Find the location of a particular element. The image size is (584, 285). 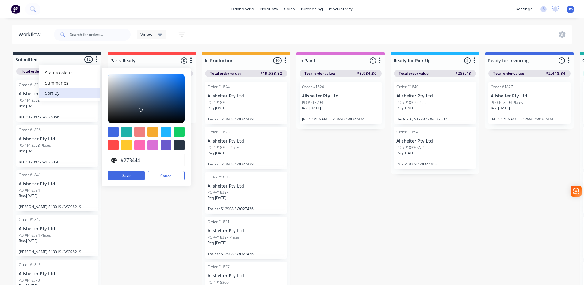

p: Hi-Quality S12987 / WO27307 is located at coordinates (435, 119).